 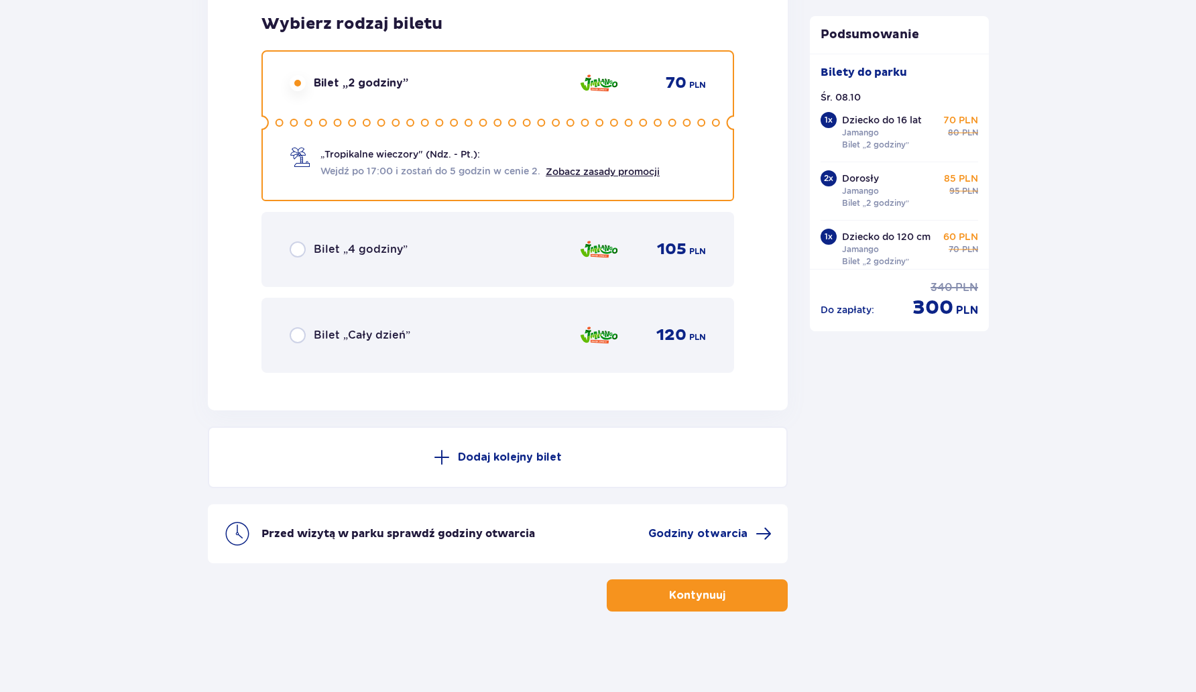 What do you see at coordinates (961, 178) in the screenshot?
I see `p: 85 PLN` at bounding box center [961, 178].